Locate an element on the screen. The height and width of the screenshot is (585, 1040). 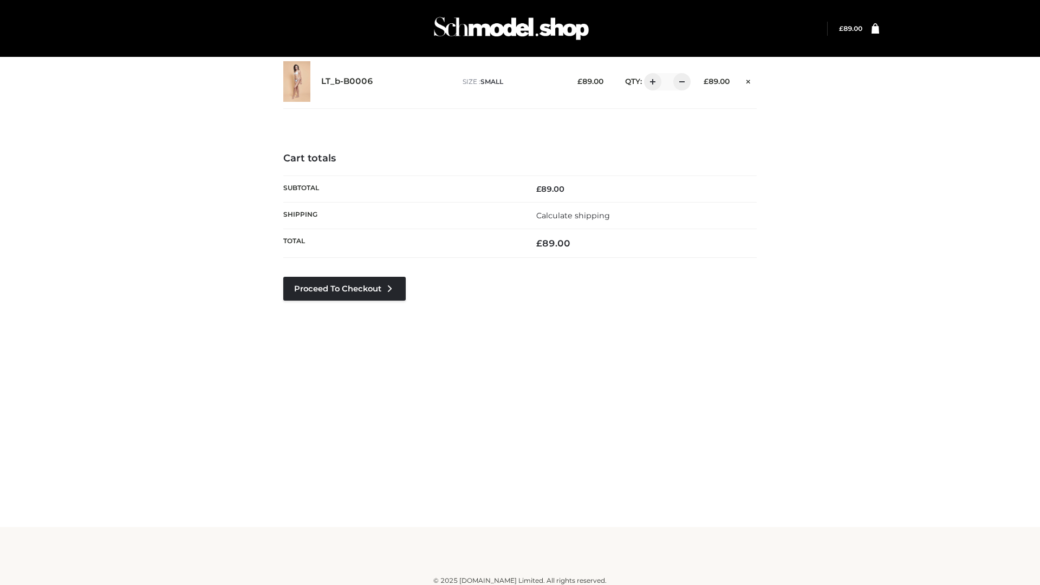
th: Shipping is located at coordinates (401, 215).